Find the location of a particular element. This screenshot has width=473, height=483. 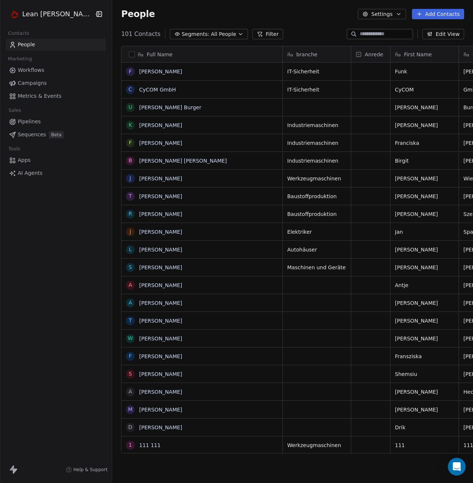

span: CyCOM is located at coordinates (425, 90).